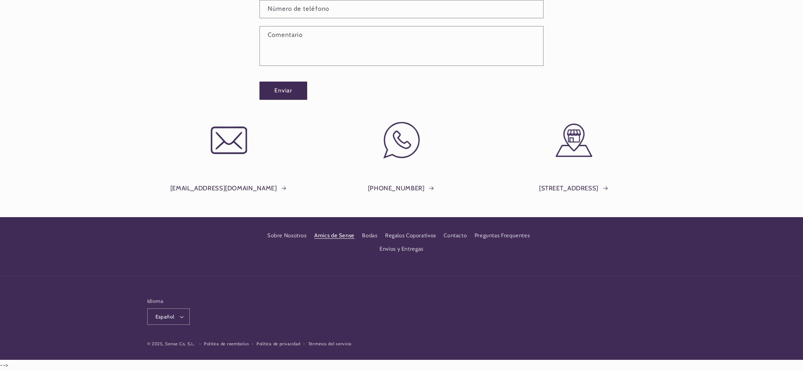 Image resolution: width=803 pixels, height=371 pixels. What do you see at coordinates (401, 249) in the screenshot?
I see `a: Envíos y Entregas` at bounding box center [401, 249].